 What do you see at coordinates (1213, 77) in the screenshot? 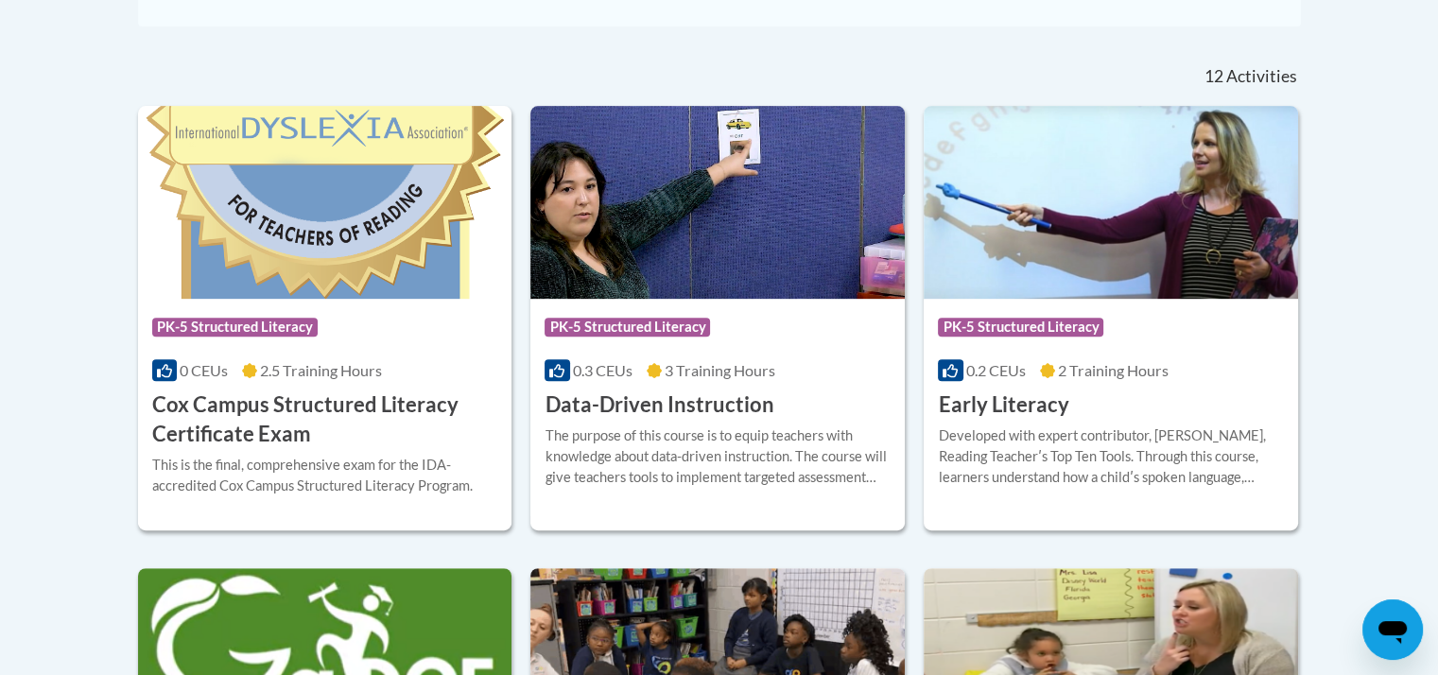
I see `span: 12` at bounding box center [1213, 77].